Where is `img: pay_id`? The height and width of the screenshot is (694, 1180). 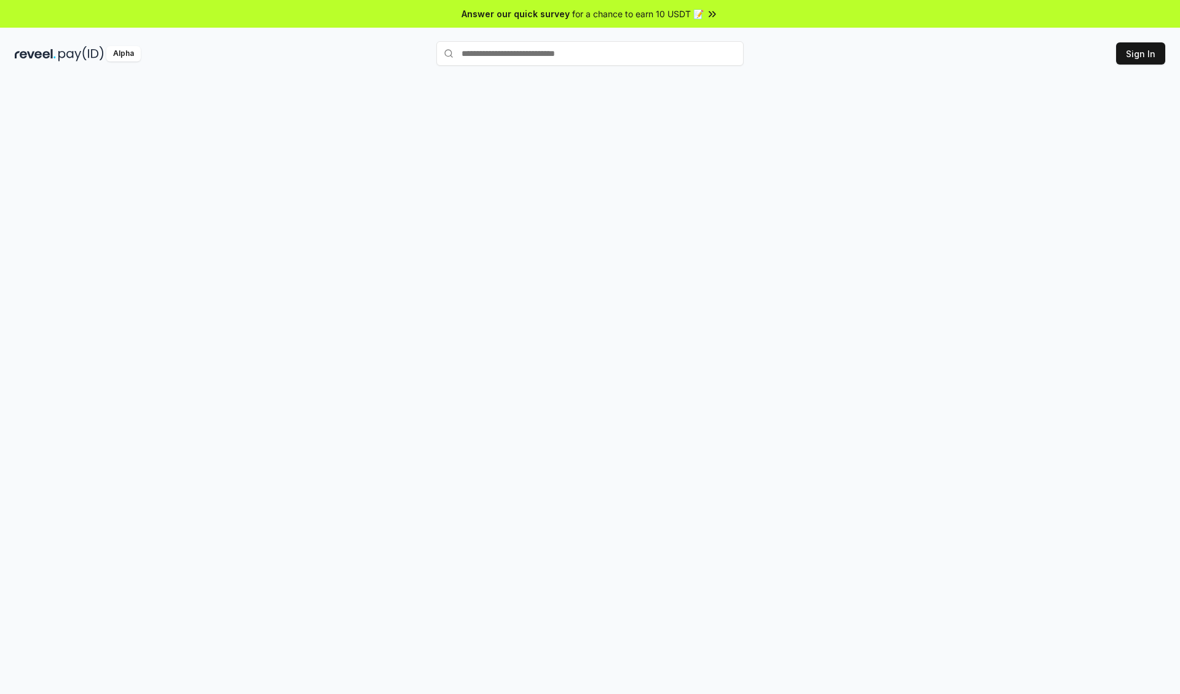
img: pay_id is located at coordinates (81, 53).